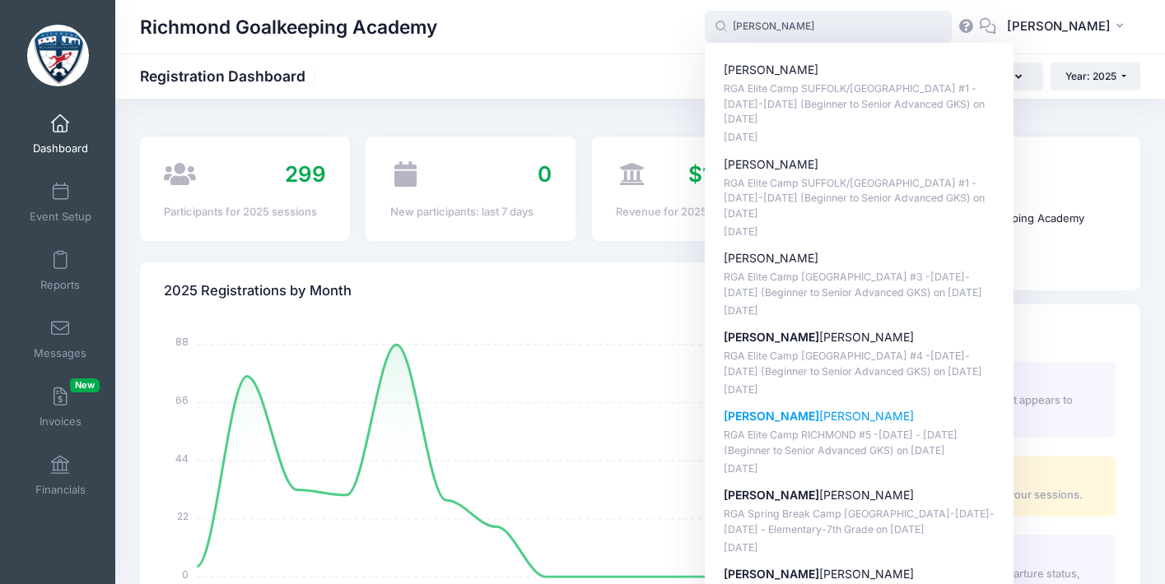  Describe the element at coordinates (230, 76) in the screenshot. I see `h1: Registration Dashboard` at that location.